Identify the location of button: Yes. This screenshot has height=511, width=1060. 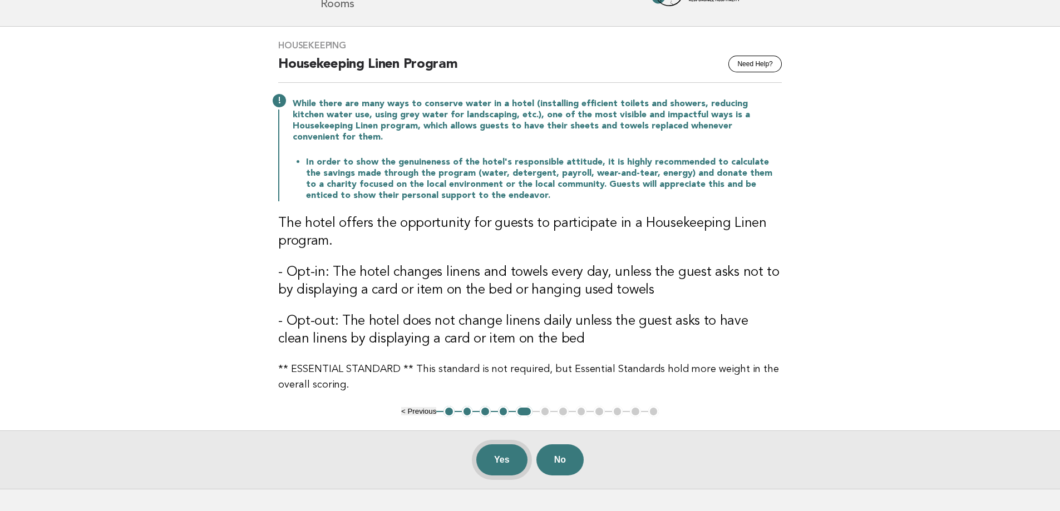
(502, 460).